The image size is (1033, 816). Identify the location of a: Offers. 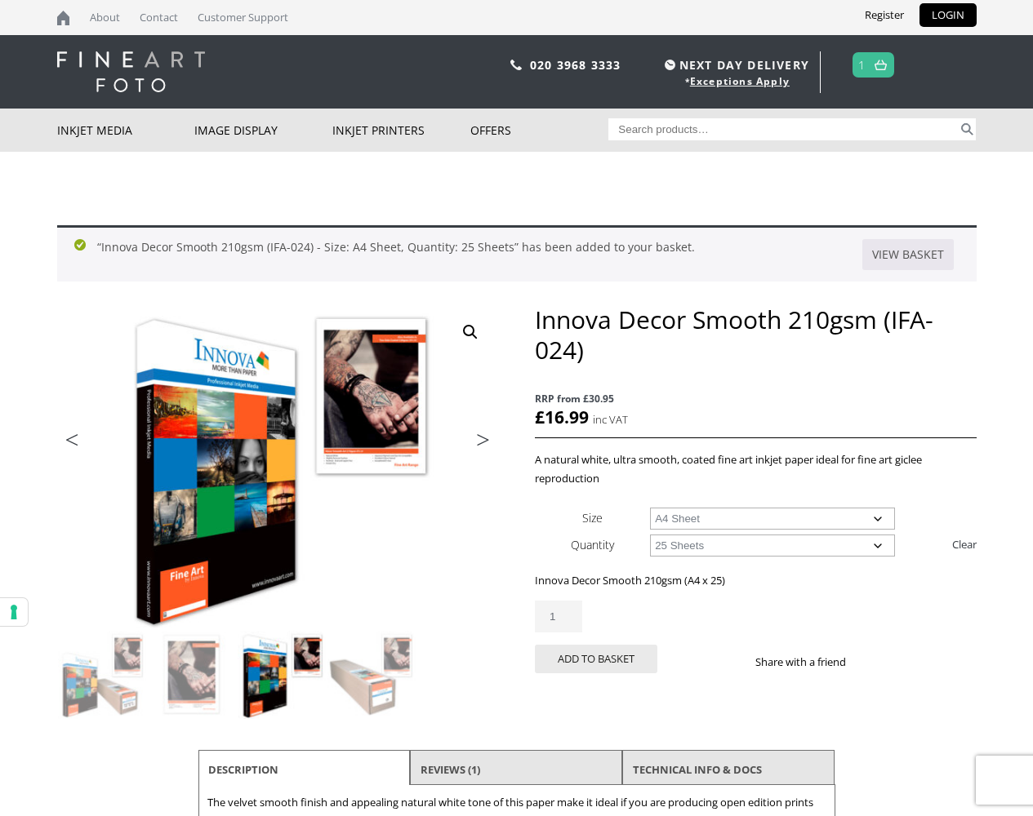
(539, 130).